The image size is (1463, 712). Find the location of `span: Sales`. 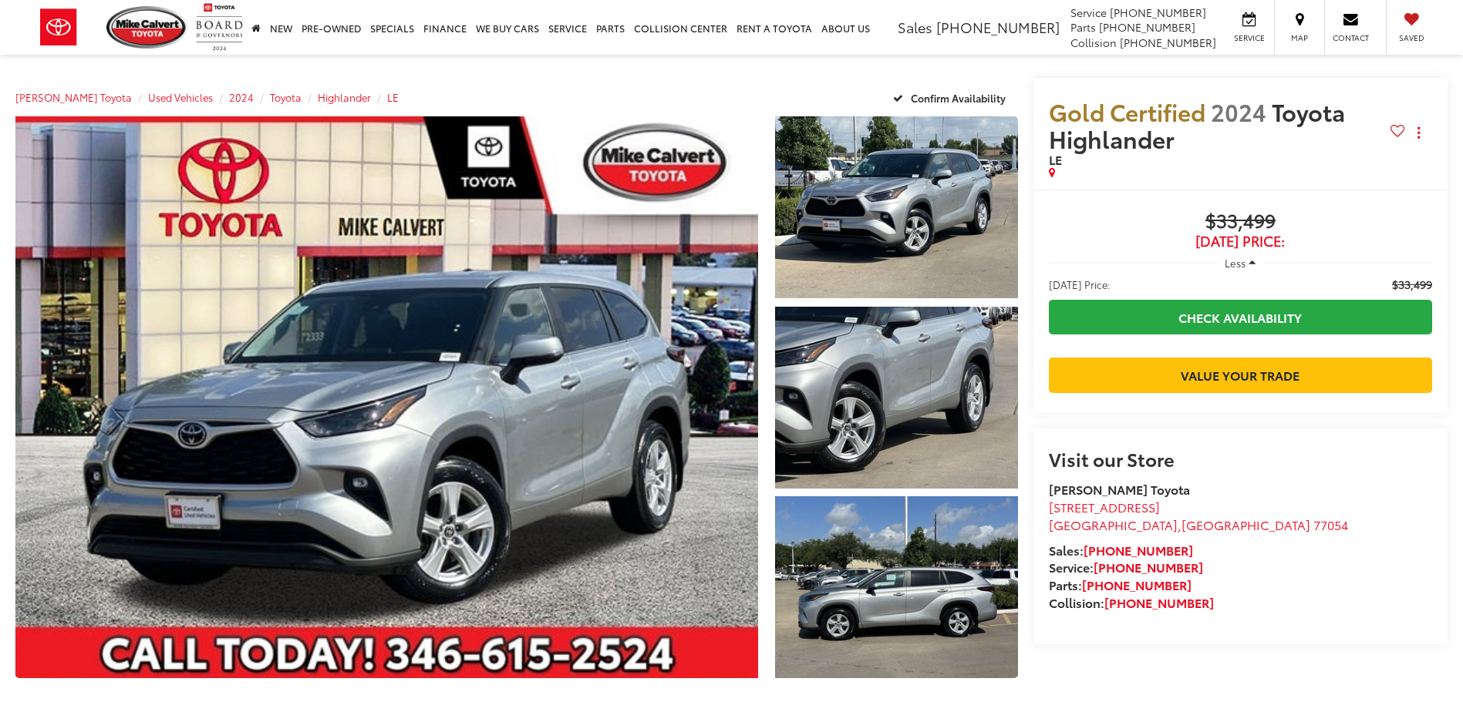

span: Sales is located at coordinates (914, 27).